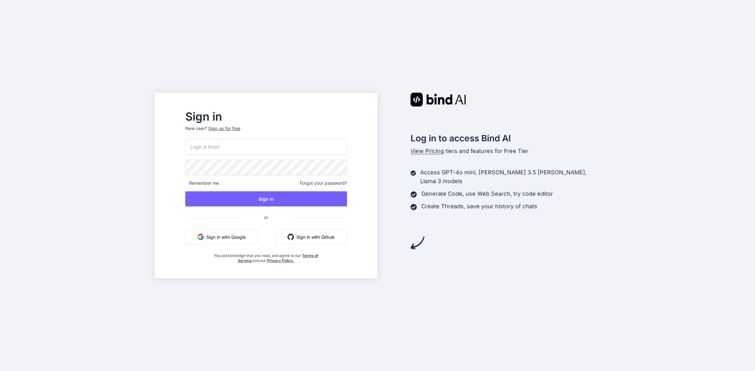 The height and width of the screenshot is (371, 755). Describe the element at coordinates (202, 183) in the screenshot. I see `span: Remember me` at that location.